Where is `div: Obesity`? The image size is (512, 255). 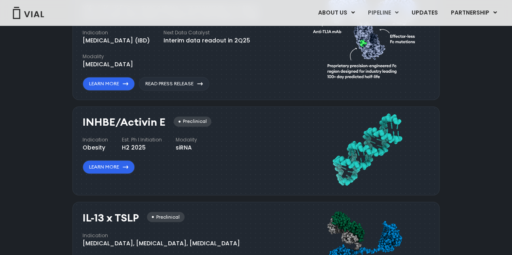 div: Obesity is located at coordinates (95, 148).